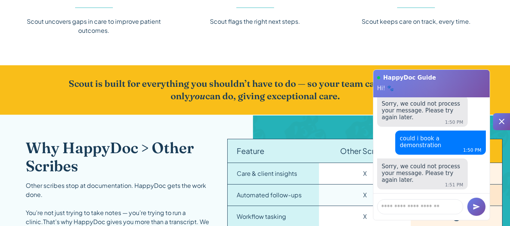 The height and width of the screenshot is (226, 510). Describe the element at coordinates (251, 151) in the screenshot. I see `div: Feature` at that location.